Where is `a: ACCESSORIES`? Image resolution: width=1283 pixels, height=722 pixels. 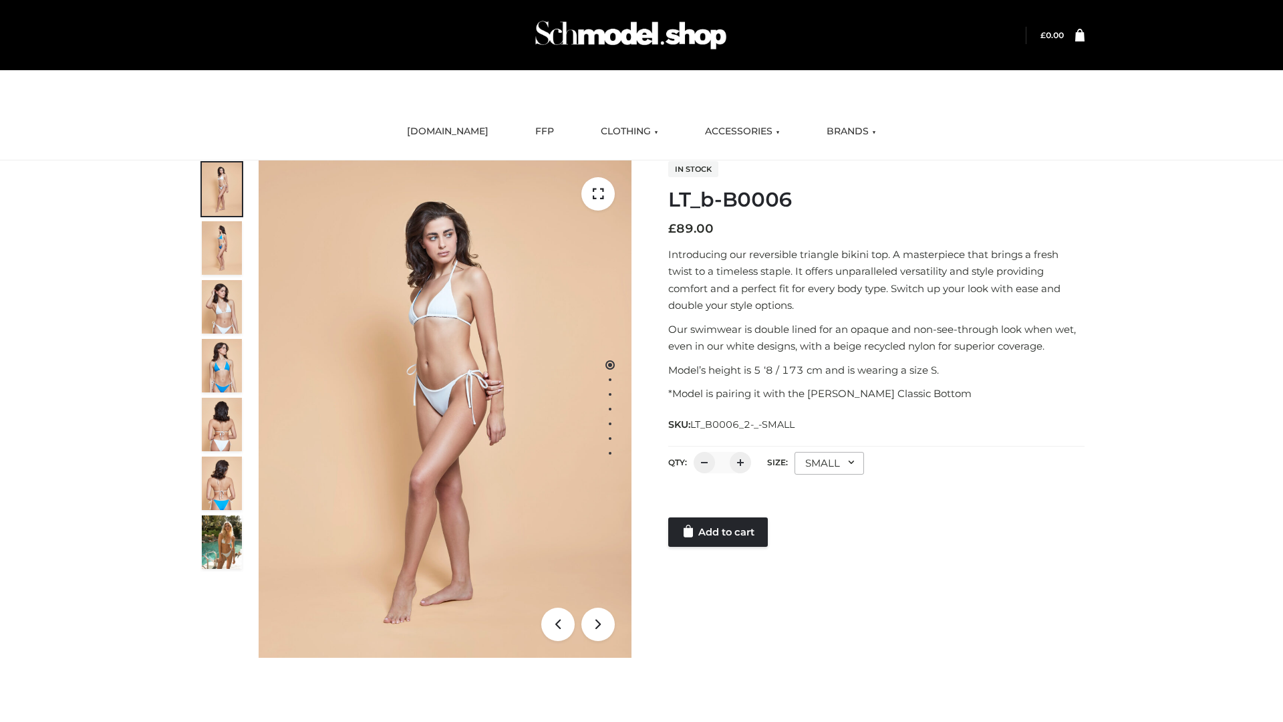
a: ACCESSORIES is located at coordinates (742, 132).